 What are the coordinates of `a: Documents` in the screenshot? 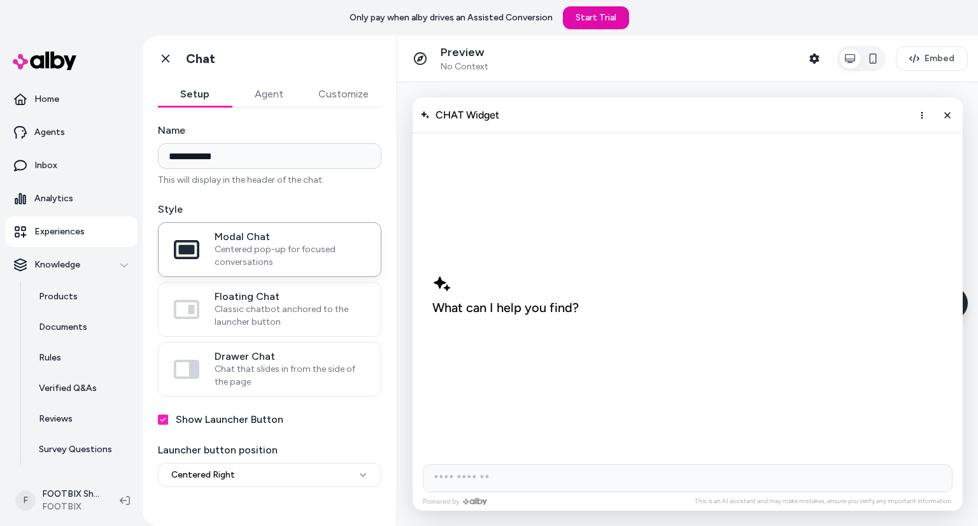 It's located at (82, 327).